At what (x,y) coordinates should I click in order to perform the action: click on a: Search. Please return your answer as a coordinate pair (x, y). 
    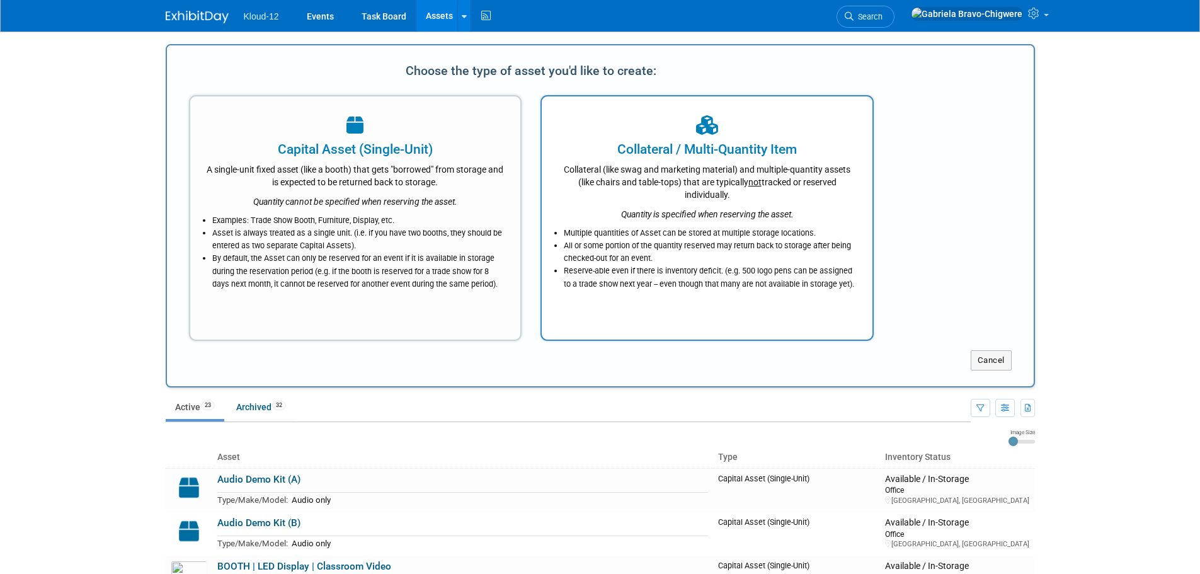
    Looking at the image, I should click on (866, 16).